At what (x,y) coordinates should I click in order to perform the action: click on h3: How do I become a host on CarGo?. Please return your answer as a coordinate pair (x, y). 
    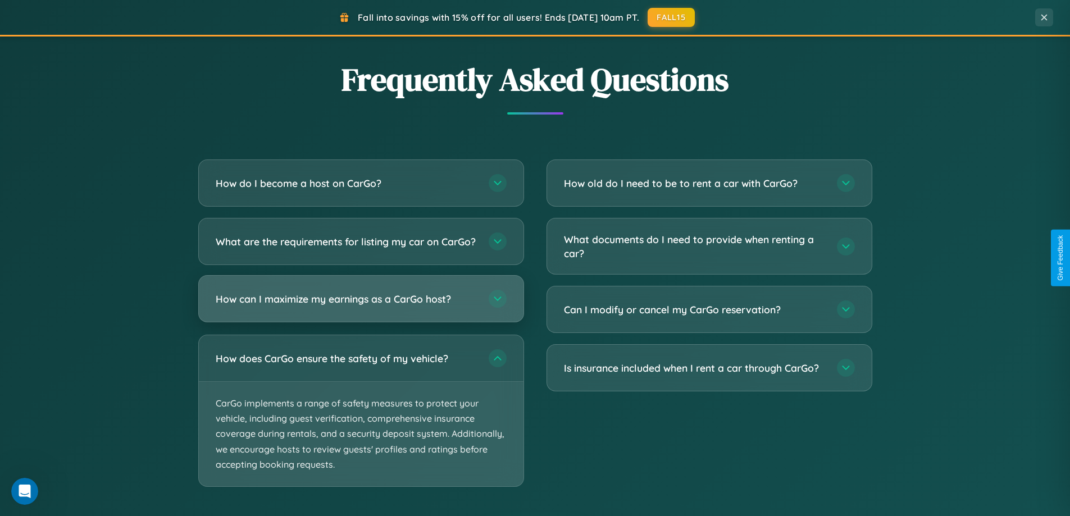
    Looking at the image, I should click on (346, 183).